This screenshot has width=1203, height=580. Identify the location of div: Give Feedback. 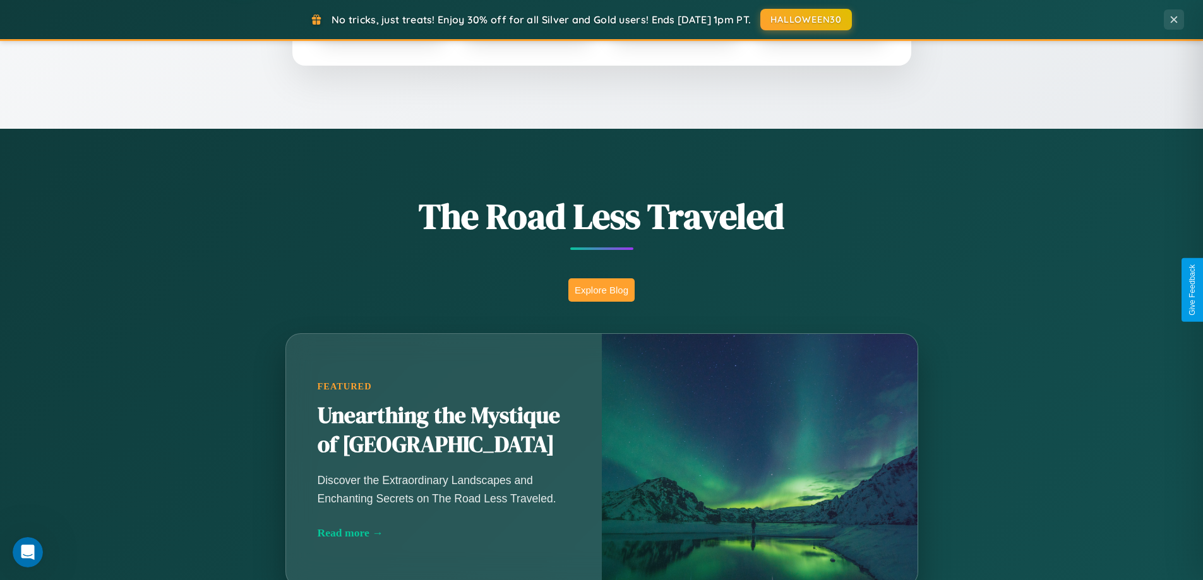
(1192, 290).